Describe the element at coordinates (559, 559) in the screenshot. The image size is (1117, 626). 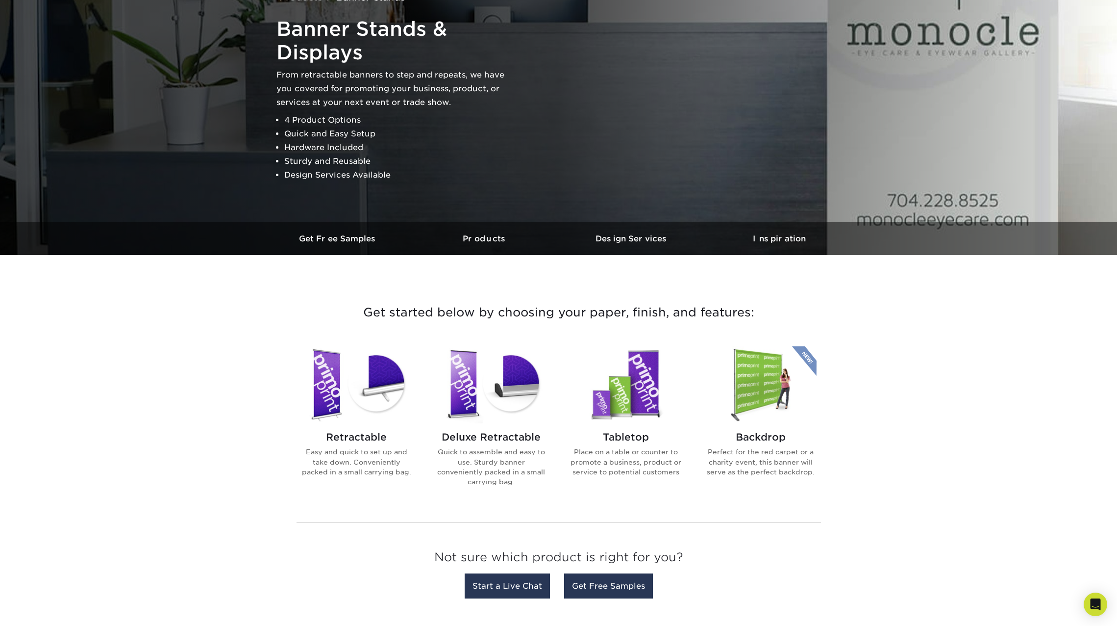
I see `h3: Not sure which product is right for you?` at that location.